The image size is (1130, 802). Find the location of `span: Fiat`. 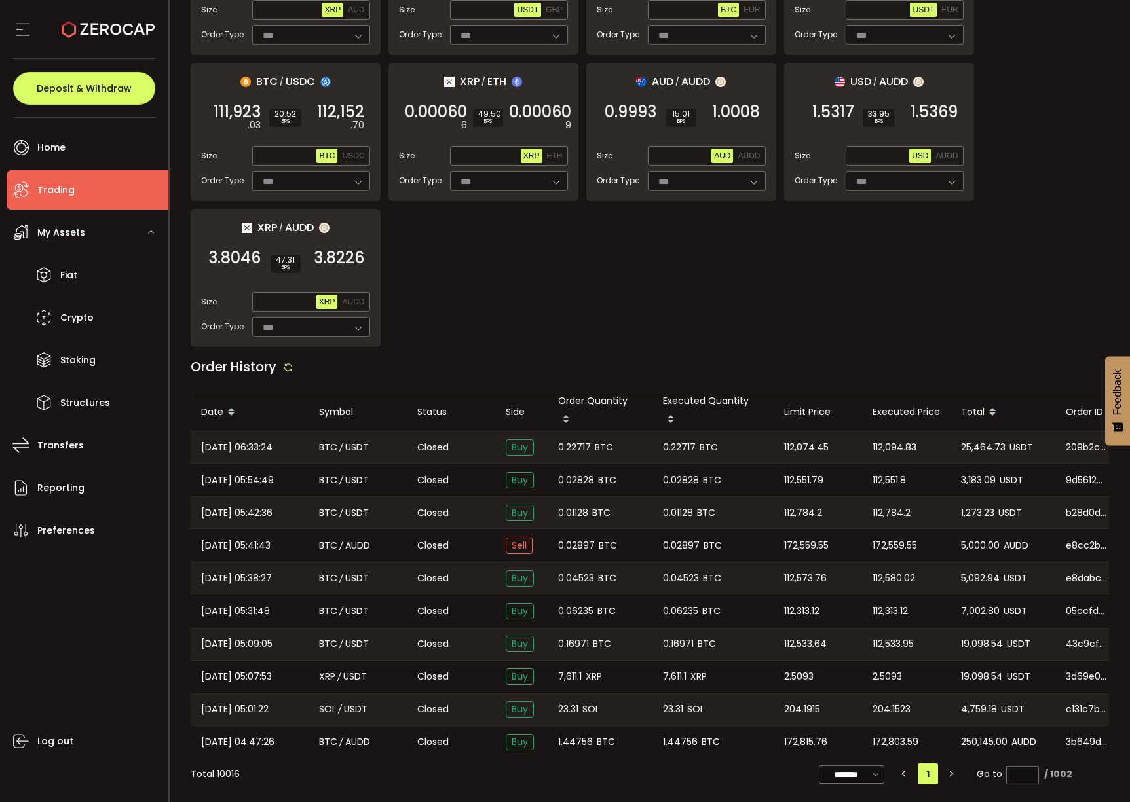

span: Fiat is located at coordinates (69, 275).